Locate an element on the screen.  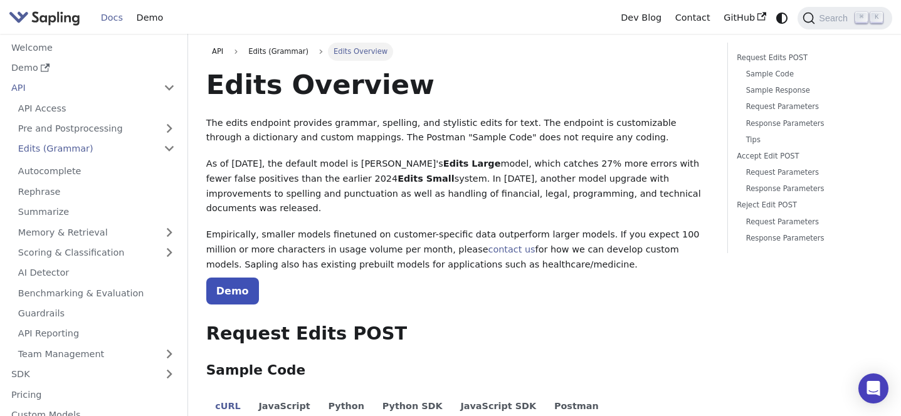
a: Guardrails is located at coordinates (97, 313).